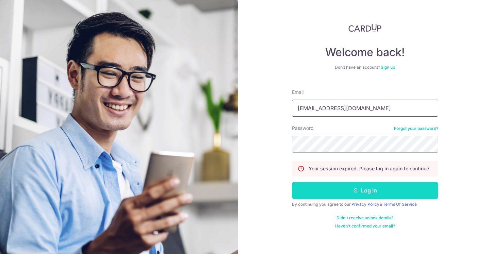 The width and height of the screenshot is (492, 254). Describe the element at coordinates (365, 52) in the screenshot. I see `h4: Welcome back!` at that location.